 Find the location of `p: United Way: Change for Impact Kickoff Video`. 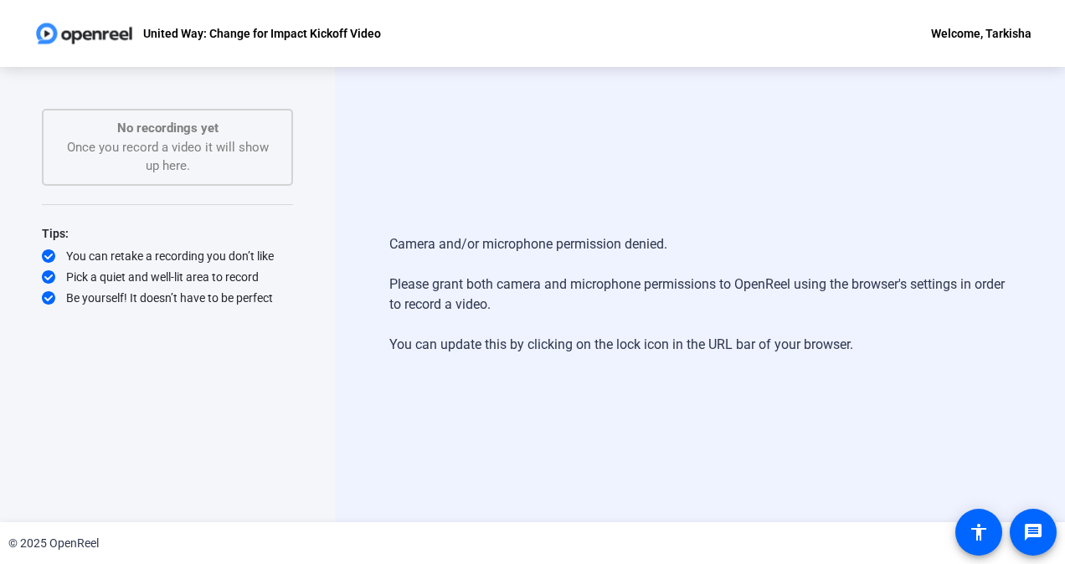

p: United Way: Change for Impact Kickoff Video is located at coordinates (262, 33).